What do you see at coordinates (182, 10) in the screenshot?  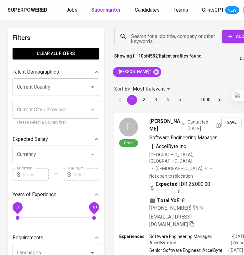 I see `a: Teams` at bounding box center [182, 10].